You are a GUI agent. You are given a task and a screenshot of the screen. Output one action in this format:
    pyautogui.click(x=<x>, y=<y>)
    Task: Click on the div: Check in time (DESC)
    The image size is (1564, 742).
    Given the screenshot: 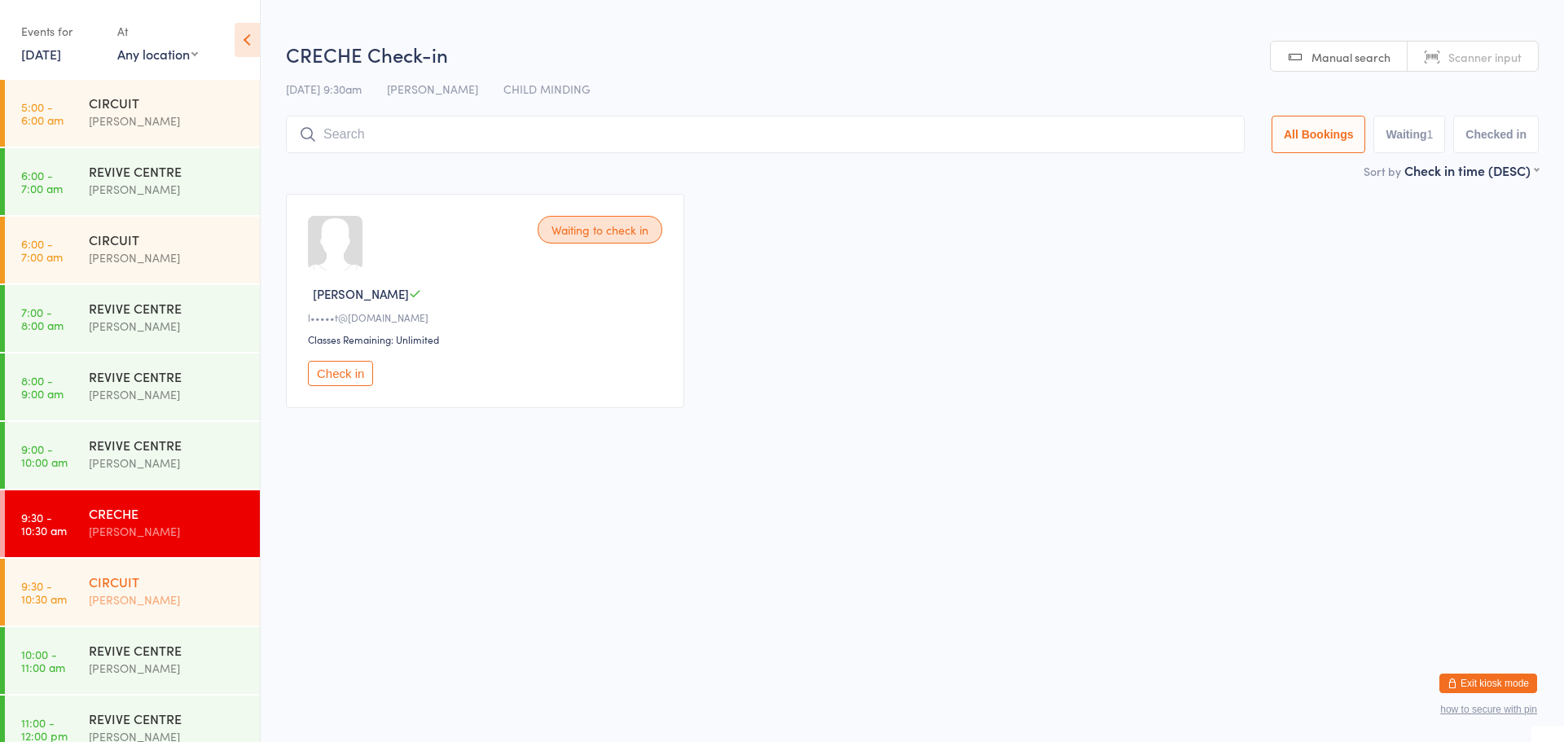 What is the action you would take?
    pyautogui.click(x=1471, y=170)
    